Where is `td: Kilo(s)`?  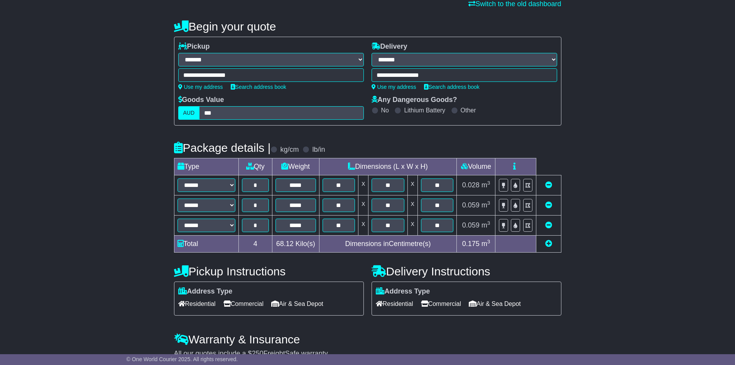 td: Kilo(s) is located at coordinates (296, 244).